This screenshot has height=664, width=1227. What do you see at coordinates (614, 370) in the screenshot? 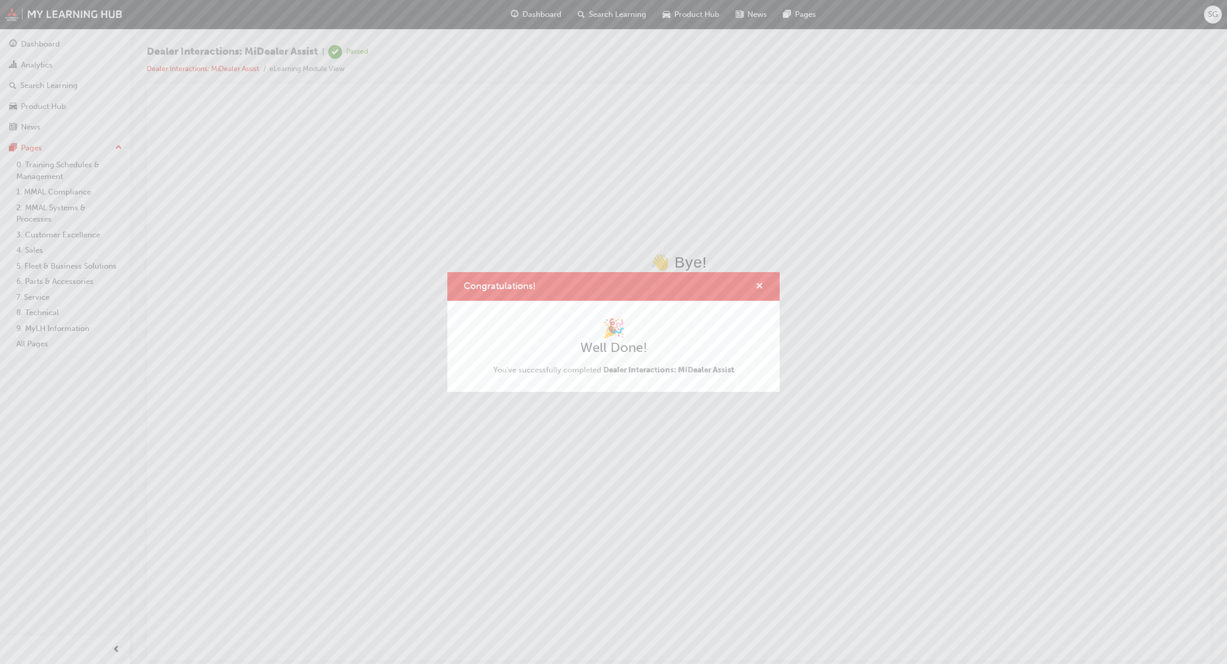
I see `span: You've successfully completed` at bounding box center [614, 370].